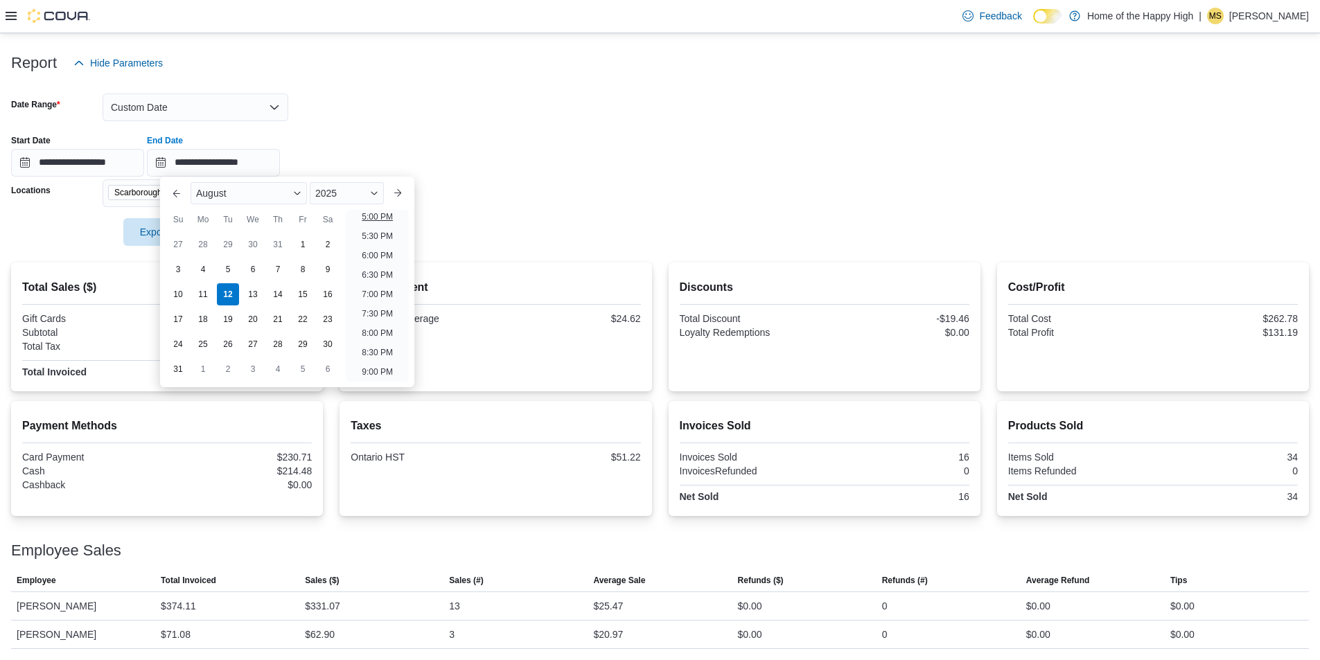 This screenshot has width=1320, height=660. Describe the element at coordinates (346, 193) in the screenshot. I see `div: Button. Open the year selector. 2025 is currently selected.` at that location.